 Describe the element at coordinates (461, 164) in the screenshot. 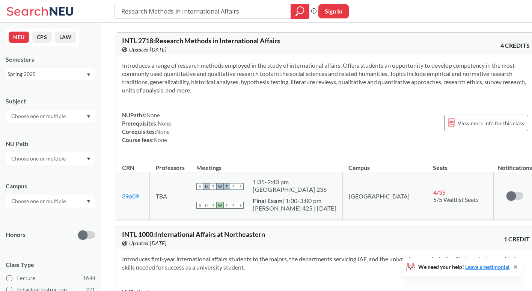

I see `th: Seats` at that location.